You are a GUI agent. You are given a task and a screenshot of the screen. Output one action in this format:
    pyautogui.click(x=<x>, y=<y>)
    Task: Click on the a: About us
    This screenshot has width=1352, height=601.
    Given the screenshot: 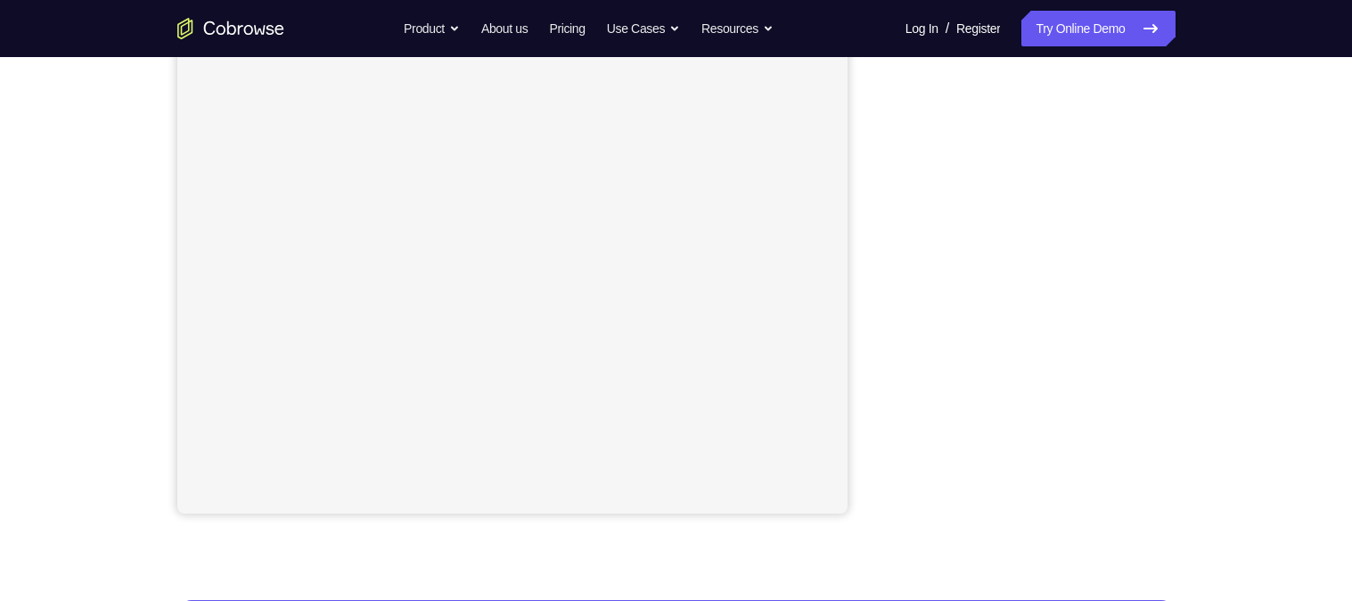 What is the action you would take?
    pyautogui.click(x=504, y=29)
    